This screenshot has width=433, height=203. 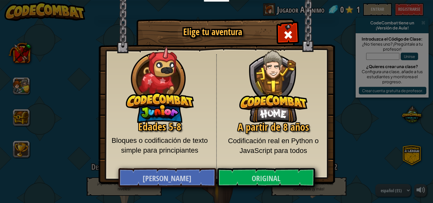 I want to click on img: Personaje héroe original de CodeCombat, so click(x=273, y=81).